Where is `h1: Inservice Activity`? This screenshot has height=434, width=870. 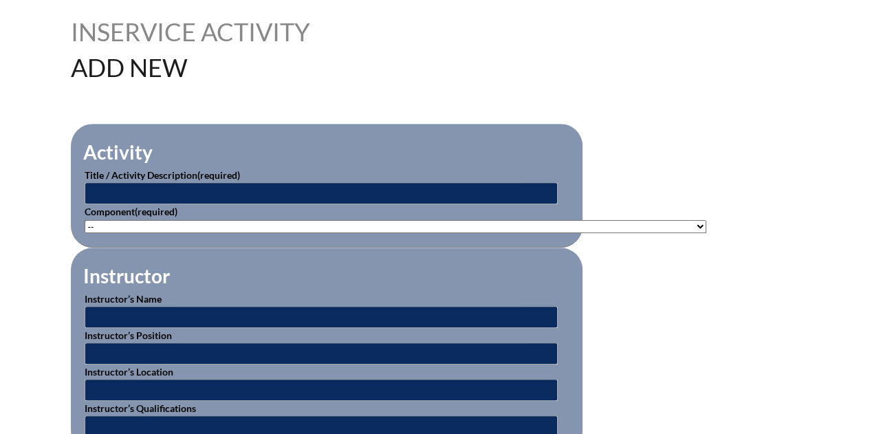
h1: Inservice Activity is located at coordinates (209, 32).